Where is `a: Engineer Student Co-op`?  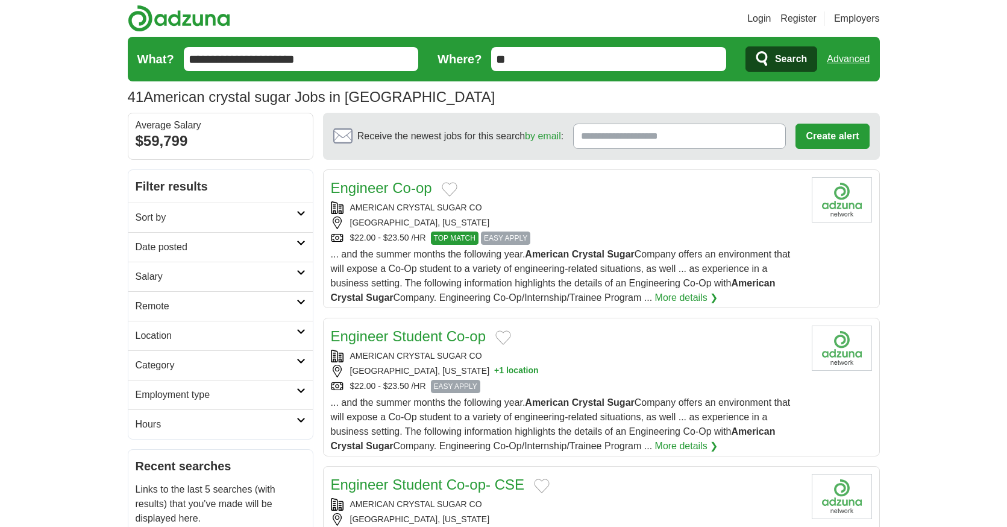 a: Engineer Student Co-op is located at coordinates (409, 336).